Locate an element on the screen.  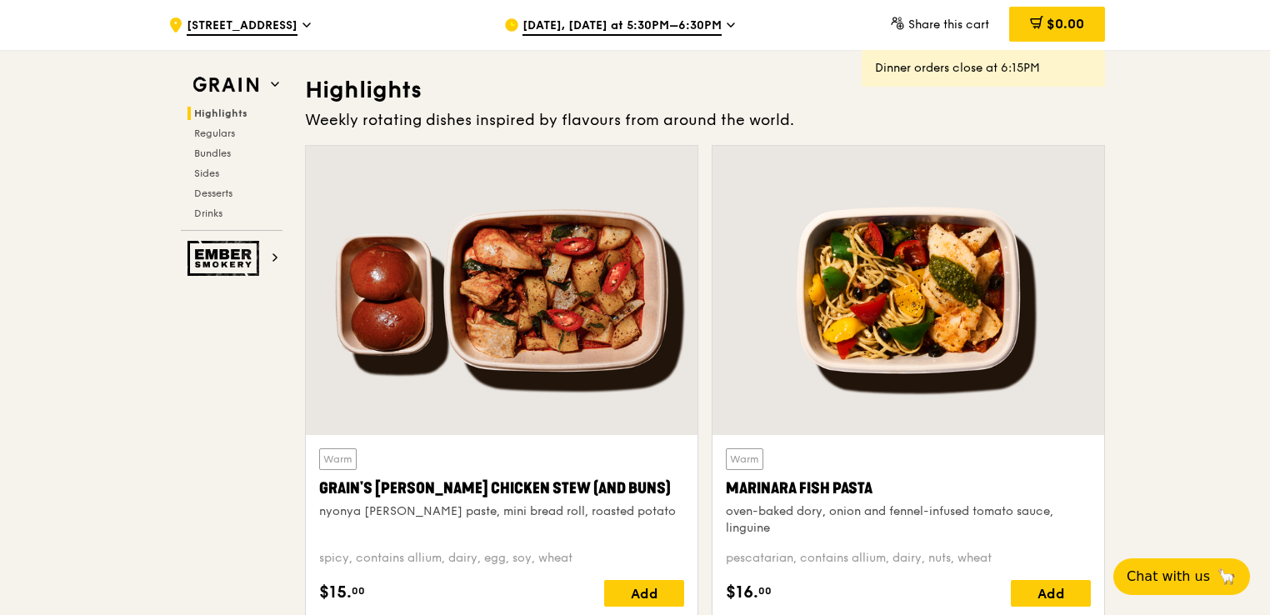
div: pescatarian, contains allium, dairy, nuts, wheat is located at coordinates (908, 558).